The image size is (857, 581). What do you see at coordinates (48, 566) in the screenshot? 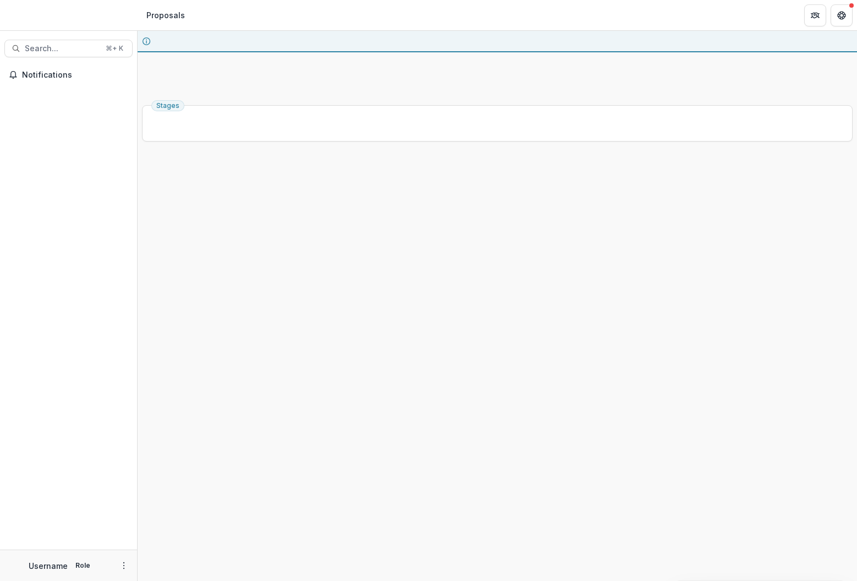
I see `p: Username` at bounding box center [48, 566].